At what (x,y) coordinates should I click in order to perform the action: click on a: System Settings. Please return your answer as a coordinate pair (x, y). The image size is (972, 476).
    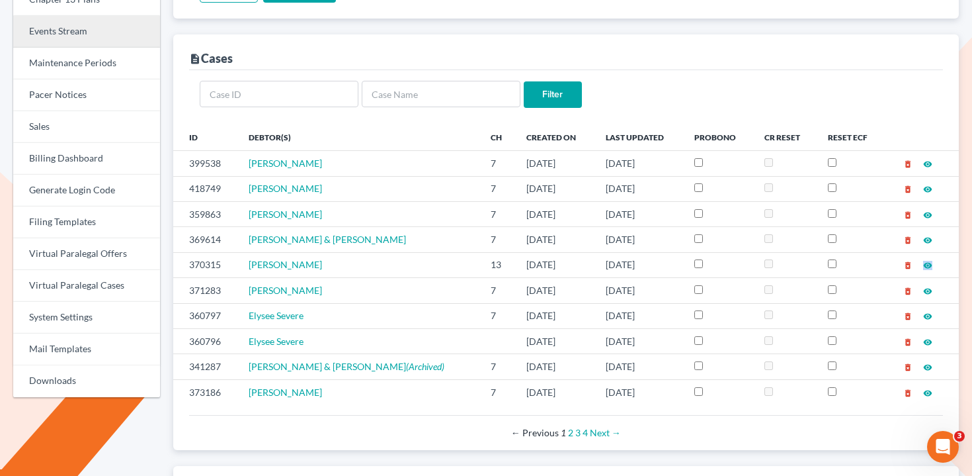
    Looking at the image, I should click on (87, 317).